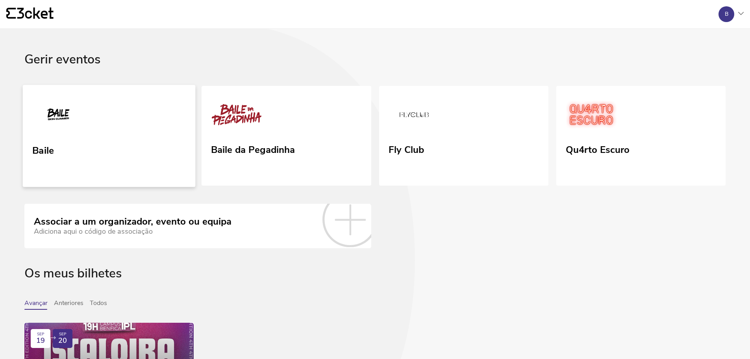 Image resolution: width=750 pixels, height=359 pixels. What do you see at coordinates (133, 222) in the screenshot?
I see `div: Associar a um organizador, evento ou equipa` at bounding box center [133, 222].